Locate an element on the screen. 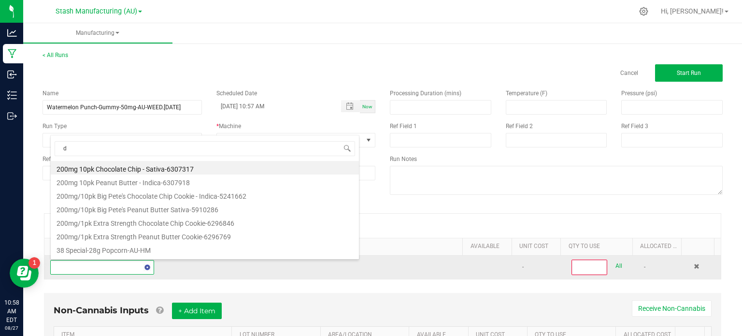 This screenshot has width=742, height=336. span: Temperature (F) is located at coordinates (527, 93).